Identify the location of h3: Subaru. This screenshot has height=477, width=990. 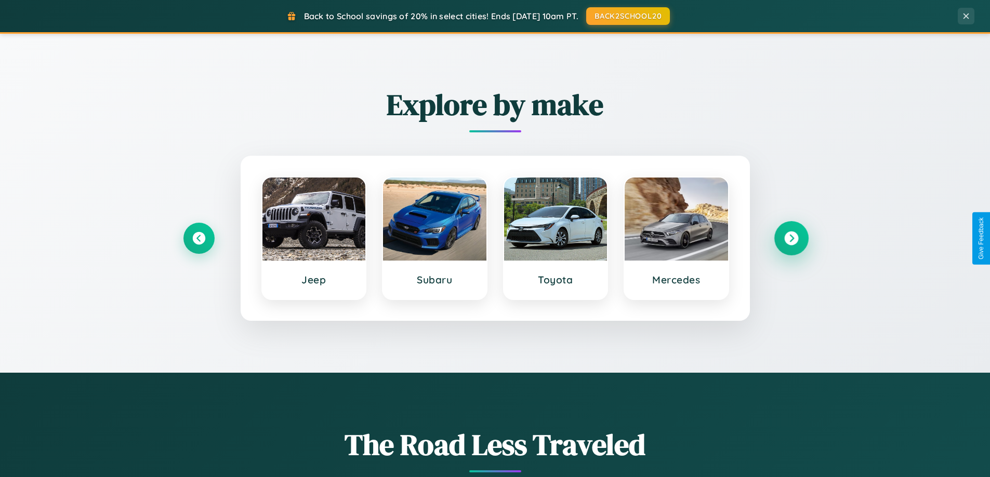
(434, 280).